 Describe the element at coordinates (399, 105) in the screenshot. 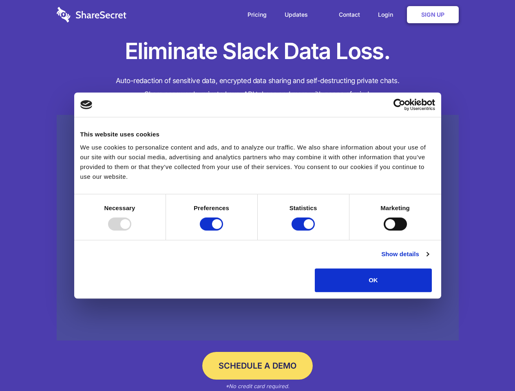

I see `a: Usercentrics Cookiebot - opens in a new window` at that location.